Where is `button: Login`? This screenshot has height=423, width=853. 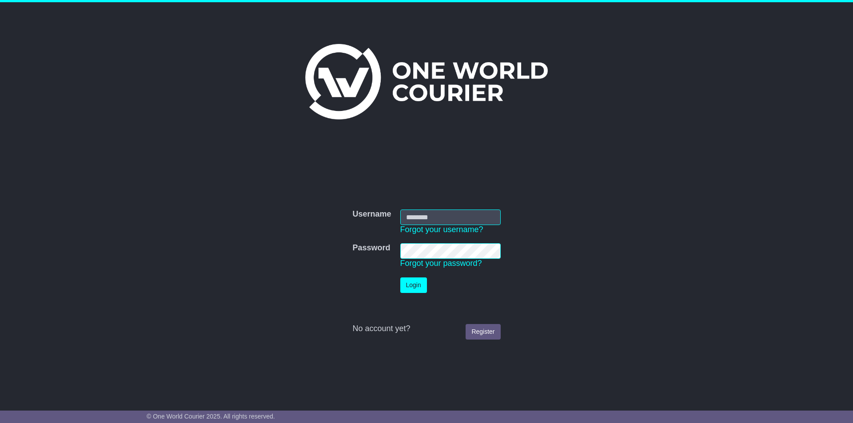
button: Login is located at coordinates (414, 285).